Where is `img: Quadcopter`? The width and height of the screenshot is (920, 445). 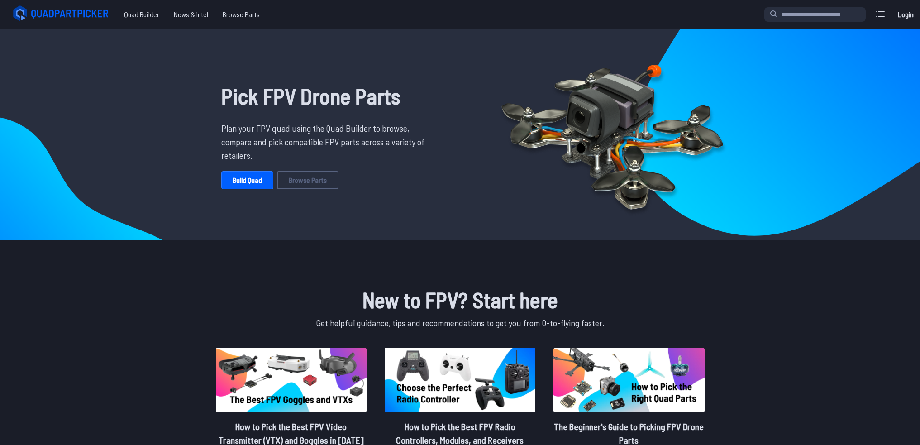 img: Quadcopter is located at coordinates (612, 134).